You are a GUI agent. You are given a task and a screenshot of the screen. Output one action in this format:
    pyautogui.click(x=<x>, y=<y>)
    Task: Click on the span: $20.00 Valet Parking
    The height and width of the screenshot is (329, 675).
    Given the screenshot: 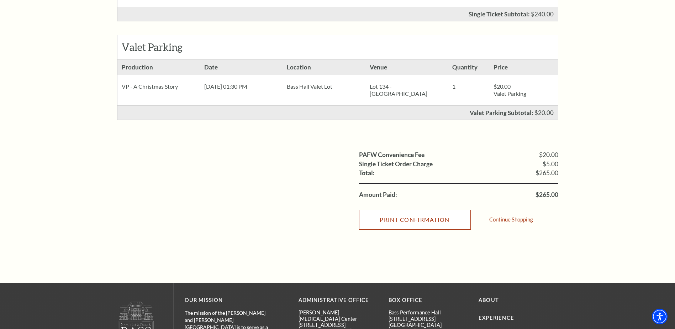 What is the action you would take?
    pyautogui.click(x=510, y=90)
    